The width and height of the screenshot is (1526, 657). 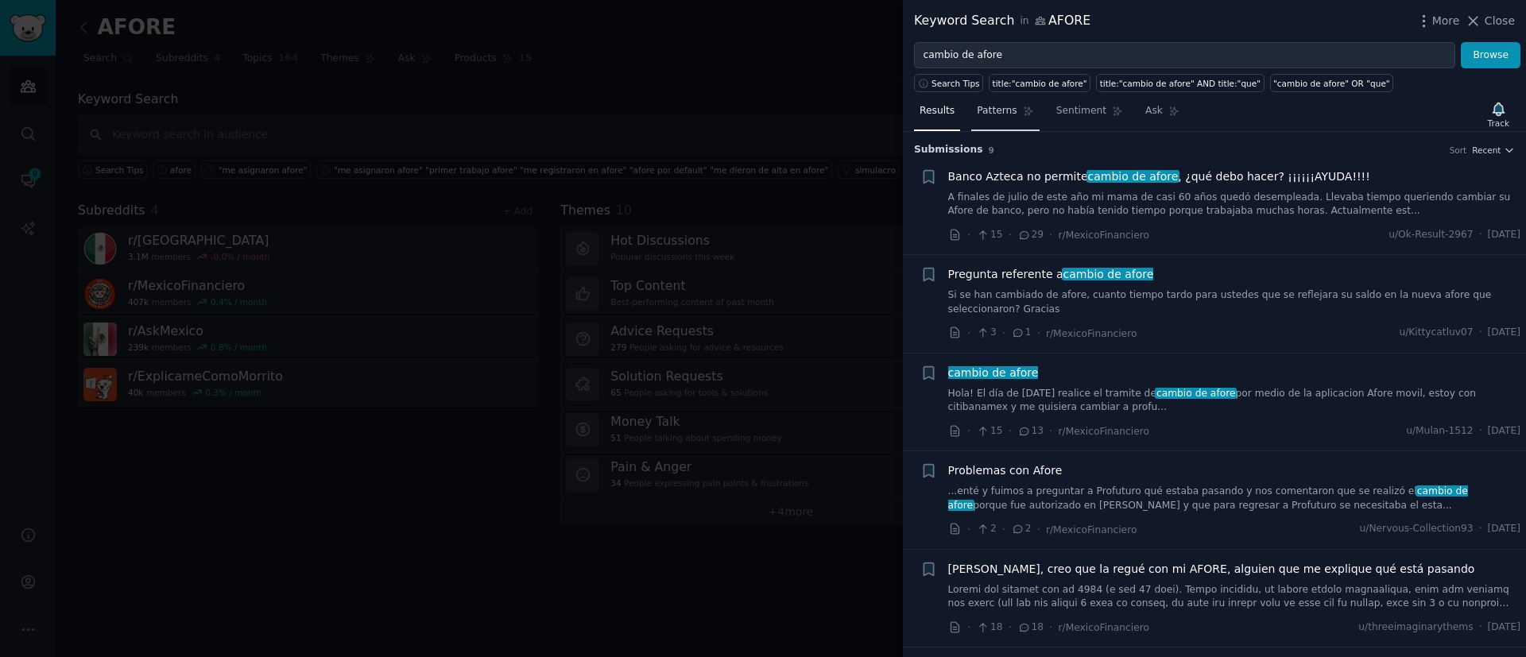 I want to click on a: "cambio de afore" OR "que", so click(x=1332, y=83).